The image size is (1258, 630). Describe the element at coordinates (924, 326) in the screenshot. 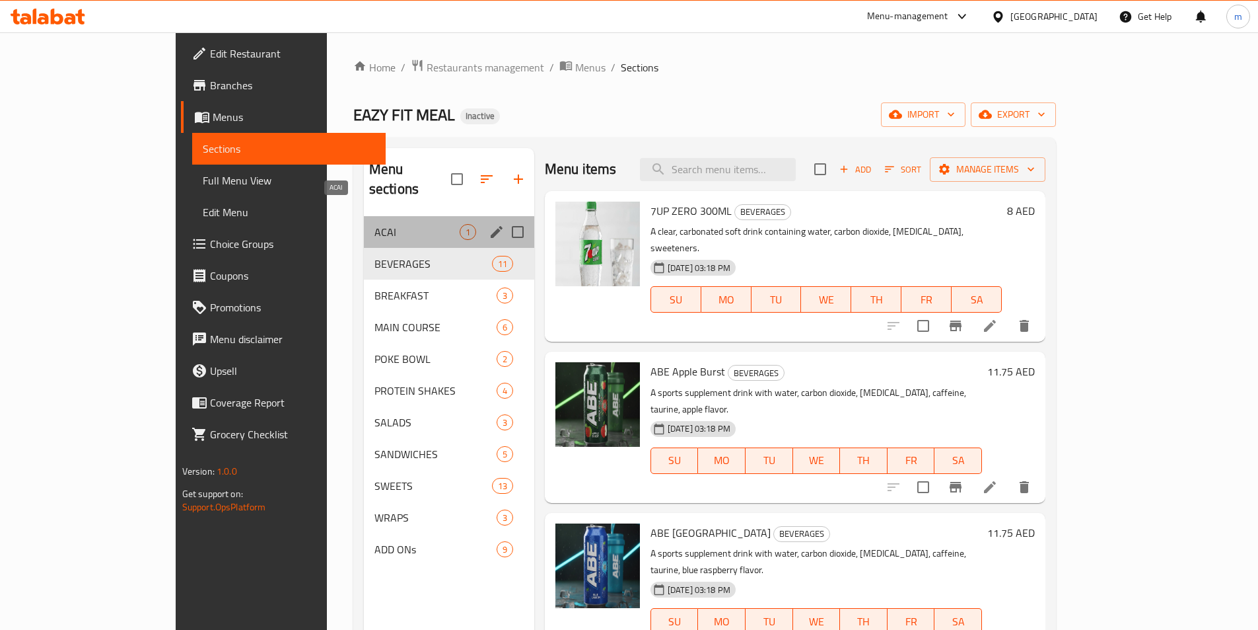

I see `span: Select to update` at that location.